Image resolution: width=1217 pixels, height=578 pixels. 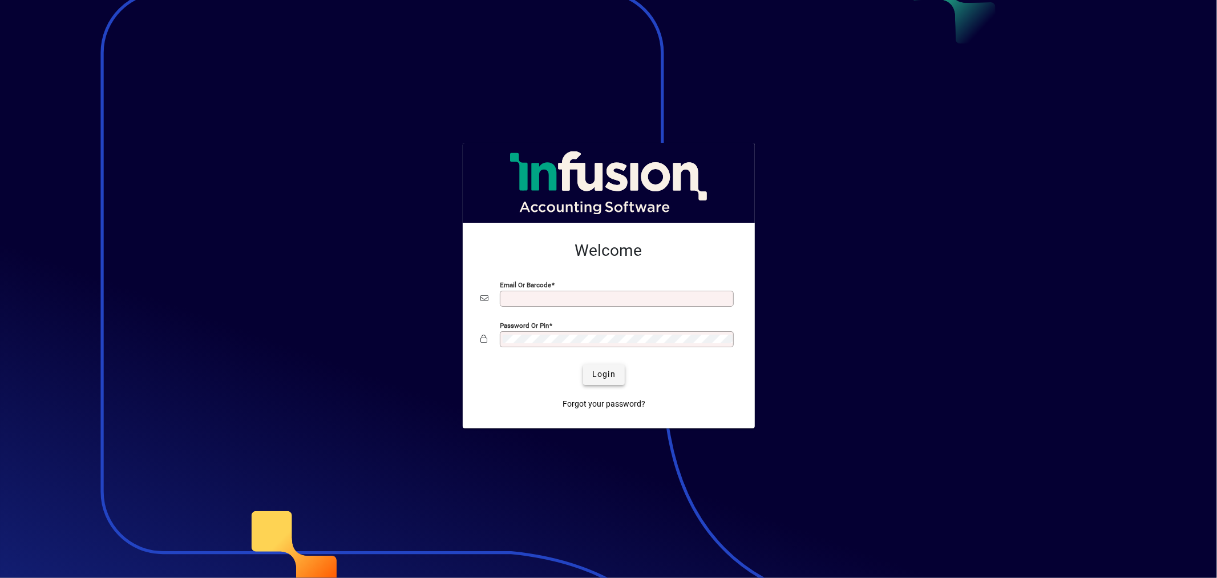 I want to click on h2: Welcome, so click(x=609, y=251).